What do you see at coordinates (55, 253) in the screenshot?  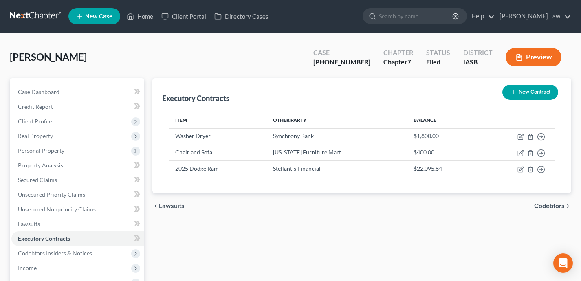 I see `span: Codebtors Insiders & Notices` at bounding box center [55, 253].